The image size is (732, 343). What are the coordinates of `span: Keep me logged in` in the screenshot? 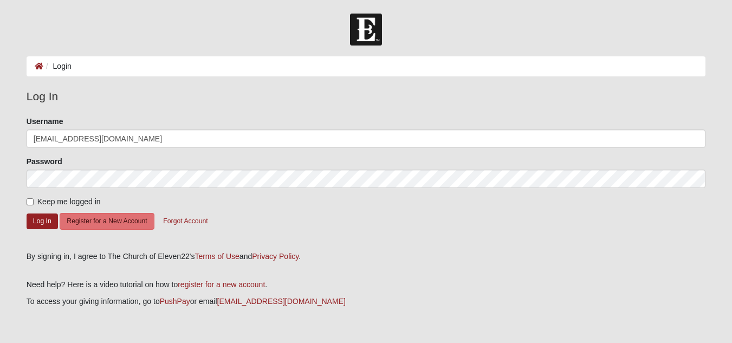 It's located at (69, 202).